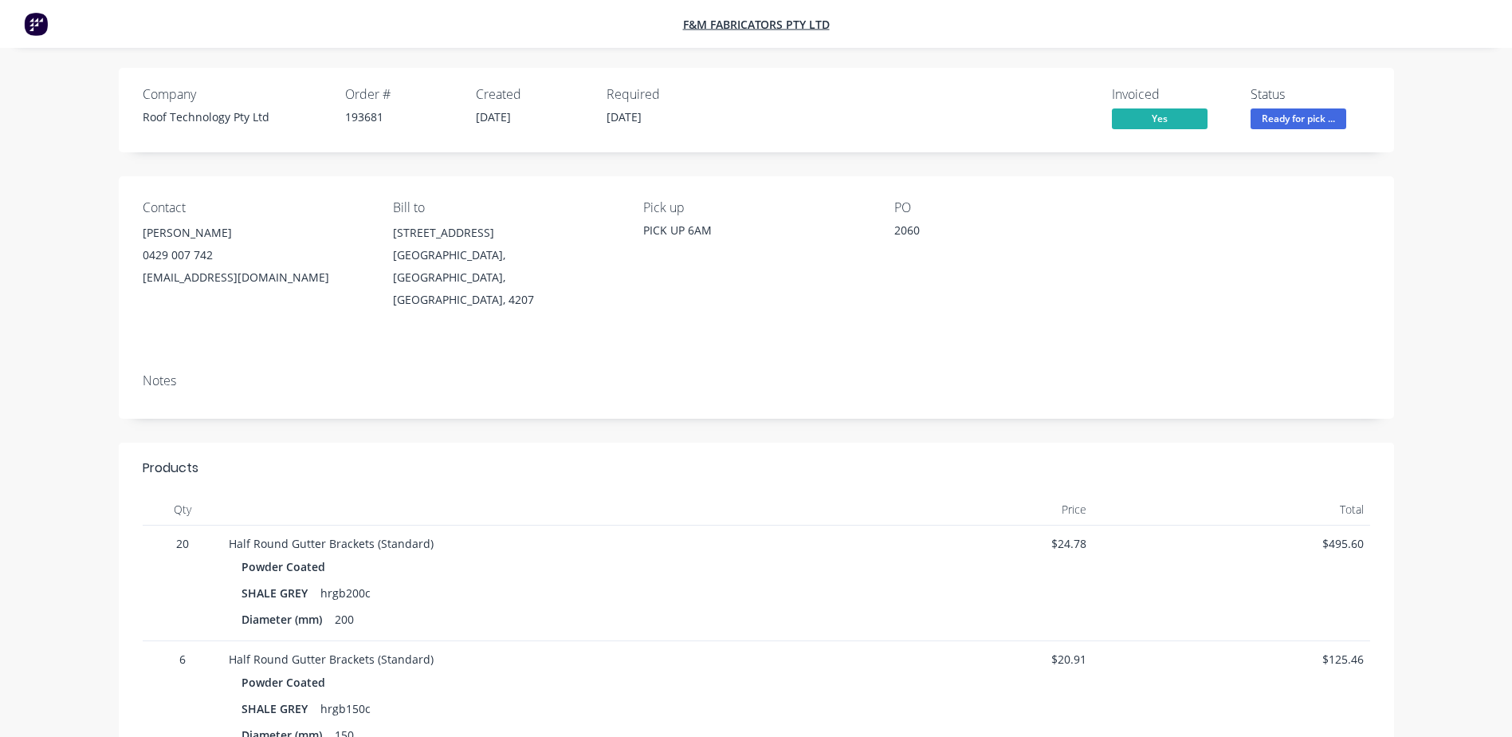 The width and height of the screenshot is (1512, 737). I want to click on span: Ready for pick ..., so click(1298, 118).